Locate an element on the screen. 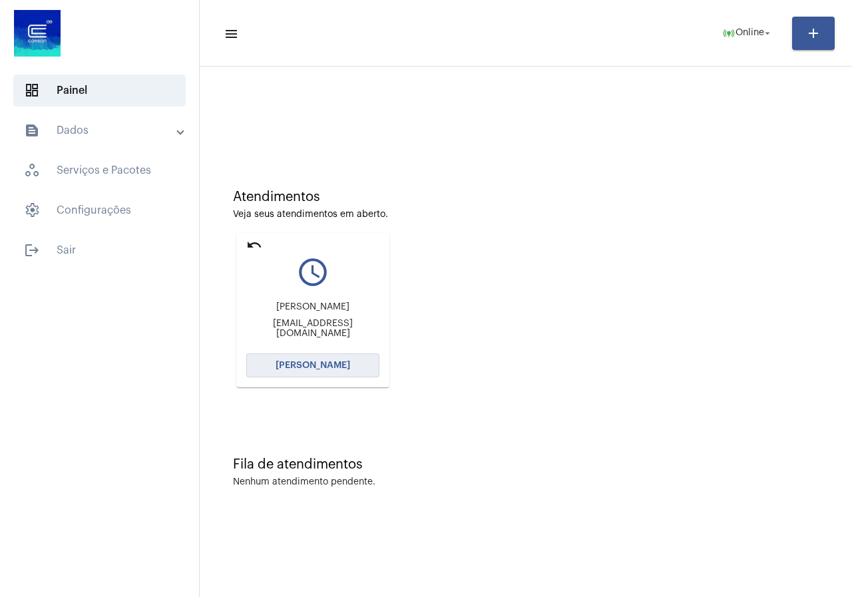  mat-icon: query_builder is located at coordinates (313, 272).